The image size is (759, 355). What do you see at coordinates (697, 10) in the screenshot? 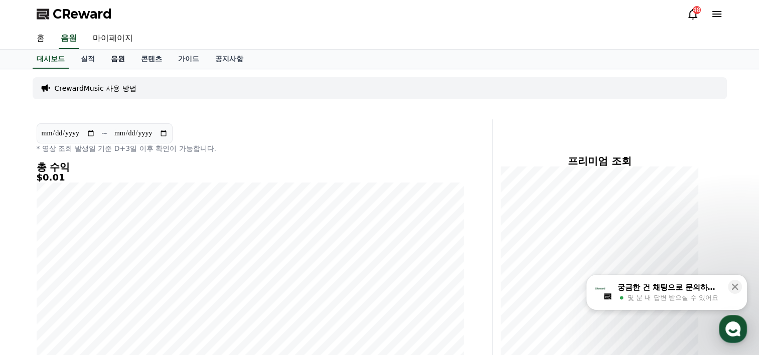
I see `div: 48` at bounding box center [697, 10].